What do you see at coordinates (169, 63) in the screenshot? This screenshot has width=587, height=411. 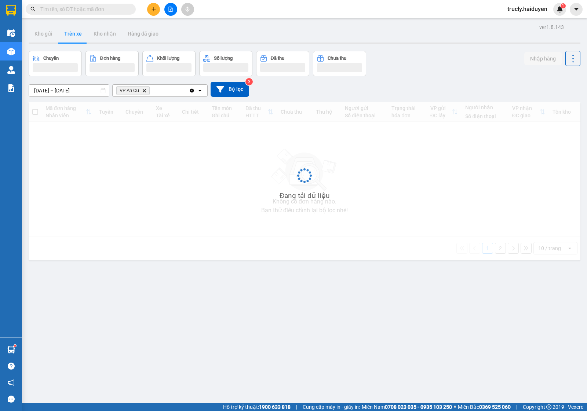 I see `button: Khối lượng` at bounding box center [169, 63].